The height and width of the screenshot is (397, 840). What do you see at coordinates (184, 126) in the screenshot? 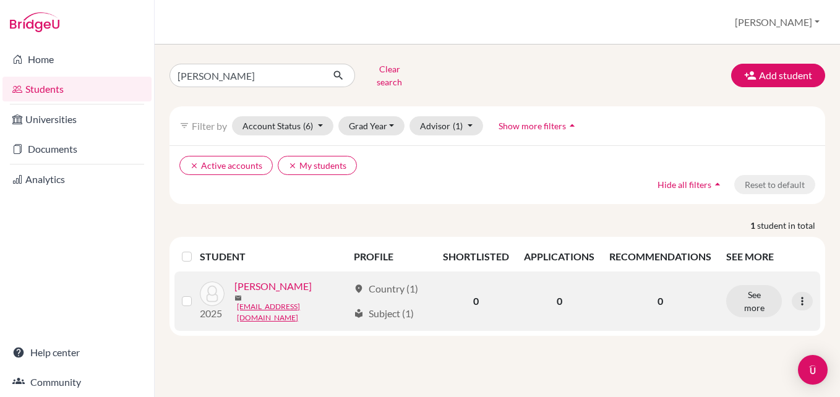
I see `i: filter_list` at bounding box center [184, 126].